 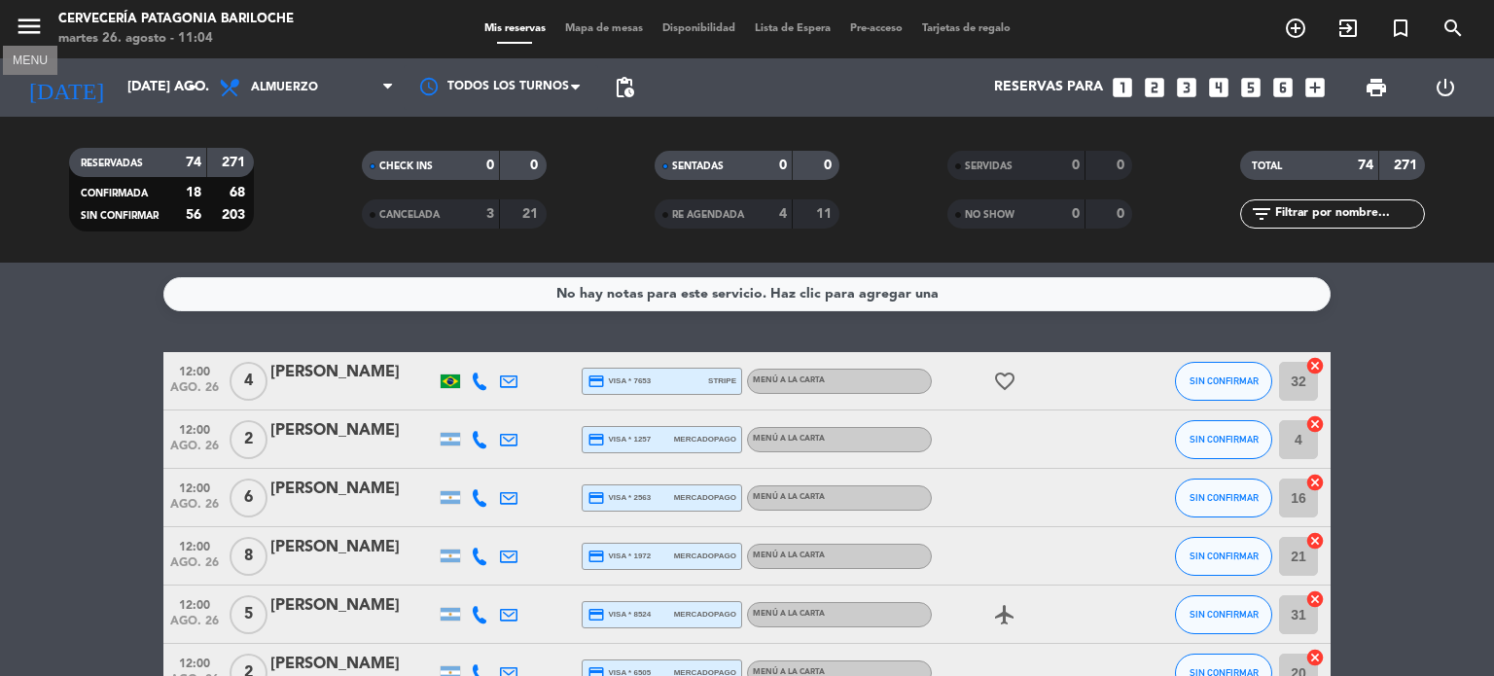 What do you see at coordinates (1186, 88) in the screenshot?
I see `i: looks_3` at bounding box center [1186, 88].